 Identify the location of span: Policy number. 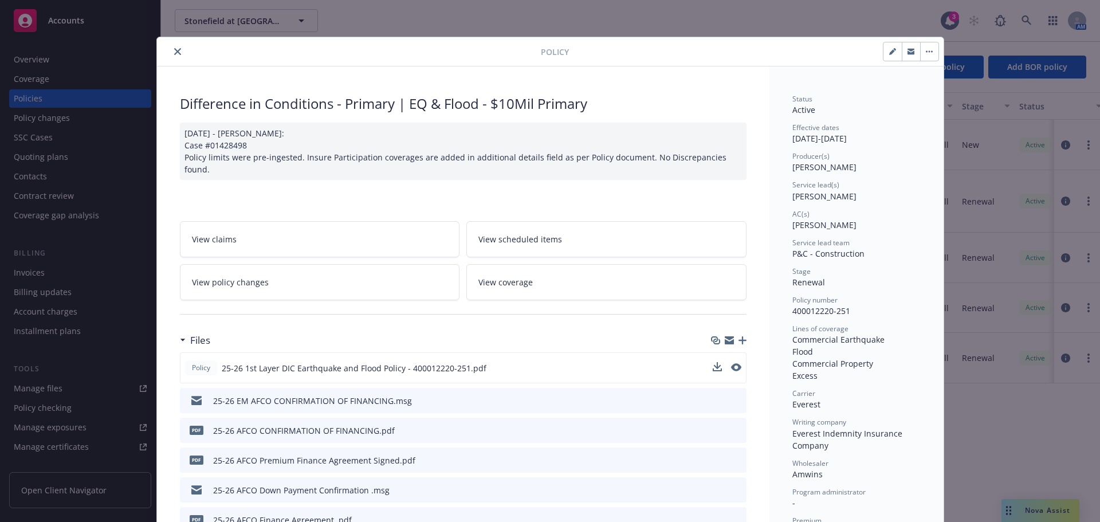
(814, 300).